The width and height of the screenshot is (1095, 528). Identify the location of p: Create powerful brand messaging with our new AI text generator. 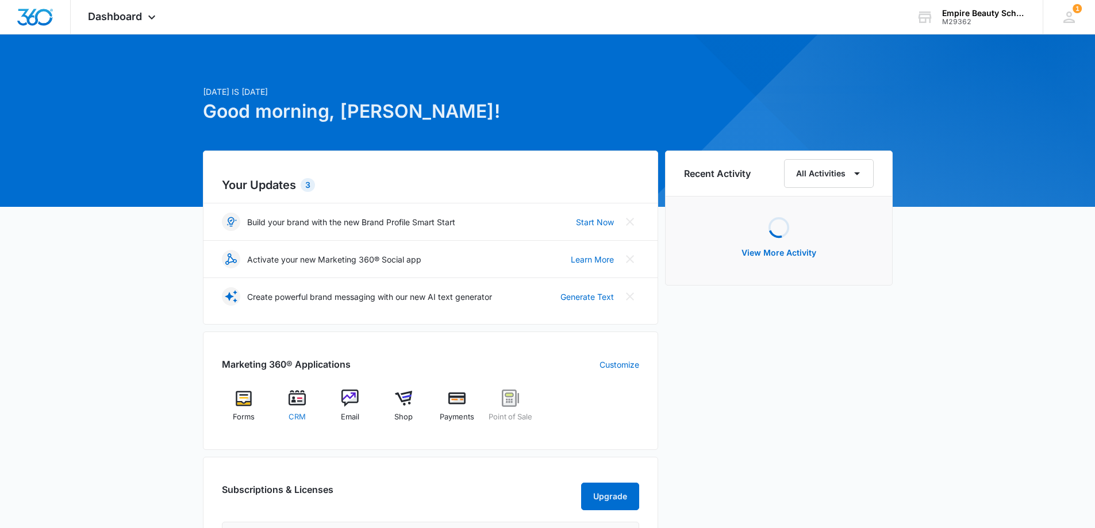
(370, 297).